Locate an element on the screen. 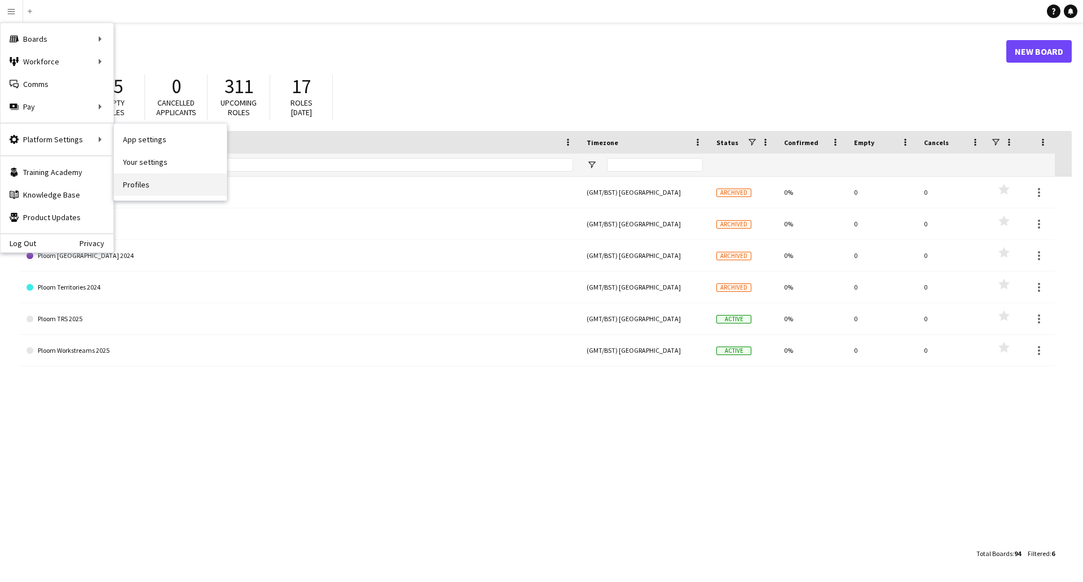 The image size is (1083, 582). span: Cancelled applicants is located at coordinates (176, 107).